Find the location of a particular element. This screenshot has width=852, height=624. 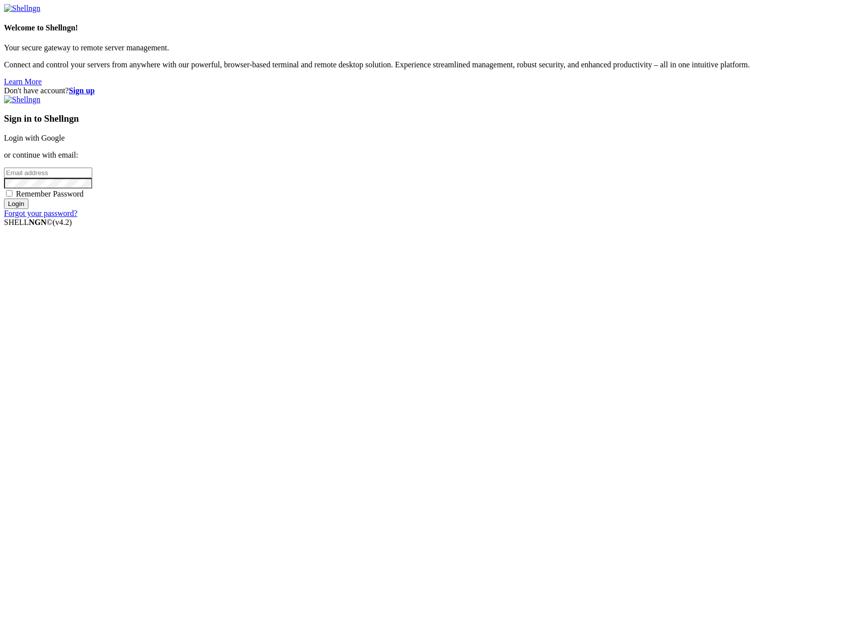

p: or continue with email: is located at coordinates (426, 155).